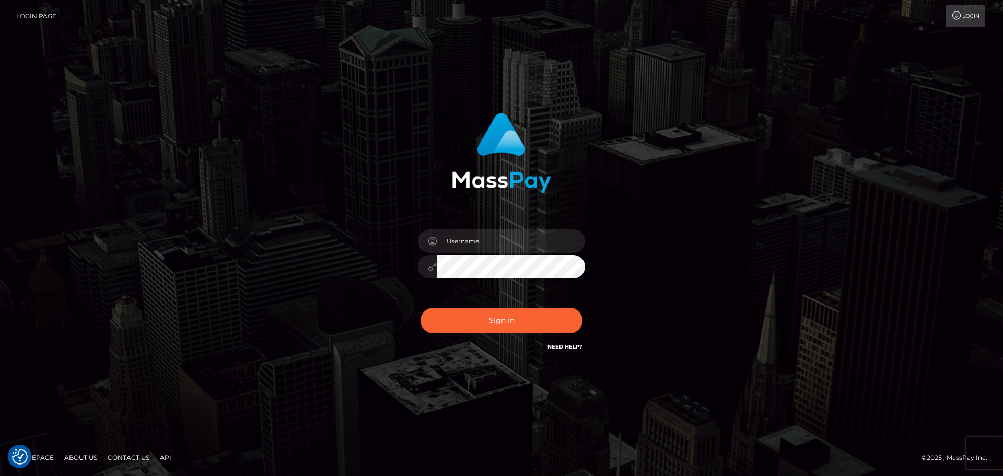 Image resolution: width=1003 pixels, height=476 pixels. I want to click on img: Revisit consent button, so click(20, 457).